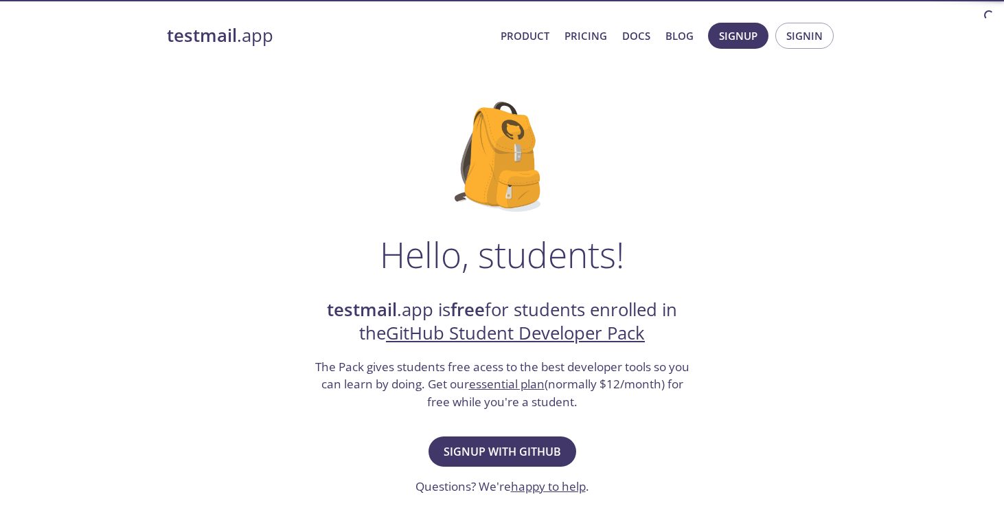 This screenshot has width=1004, height=521. What do you see at coordinates (468, 309) in the screenshot?
I see `strong: free` at bounding box center [468, 309].